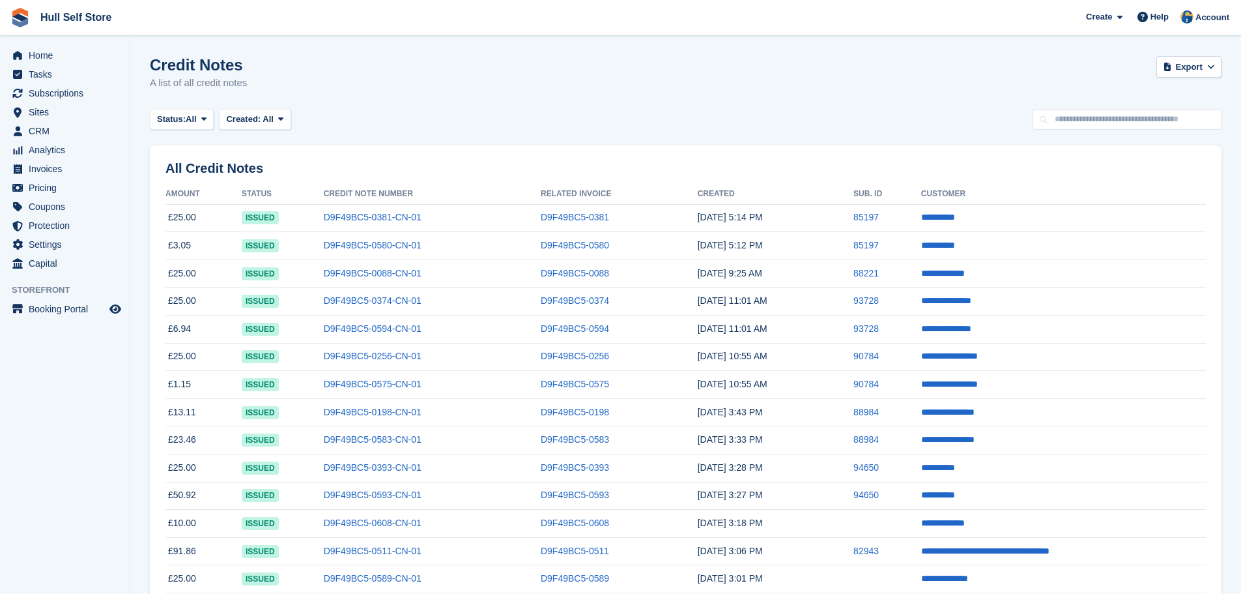 This screenshot has height=594, width=1241. Describe the element at coordinates (575, 300) in the screenshot. I see `a: D9F49BC5-0374` at that location.